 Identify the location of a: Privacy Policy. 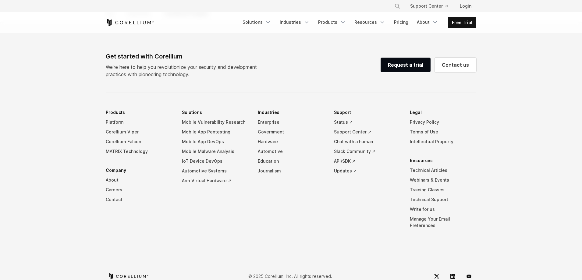
(443, 122).